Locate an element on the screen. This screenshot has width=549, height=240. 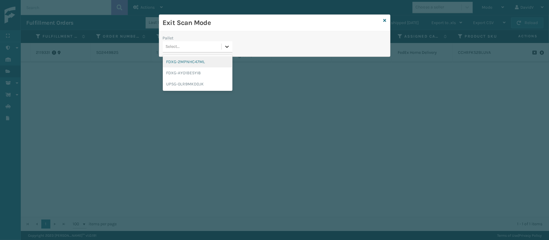
div: FDXG-2MPNHC47ML is located at coordinates (197, 62).